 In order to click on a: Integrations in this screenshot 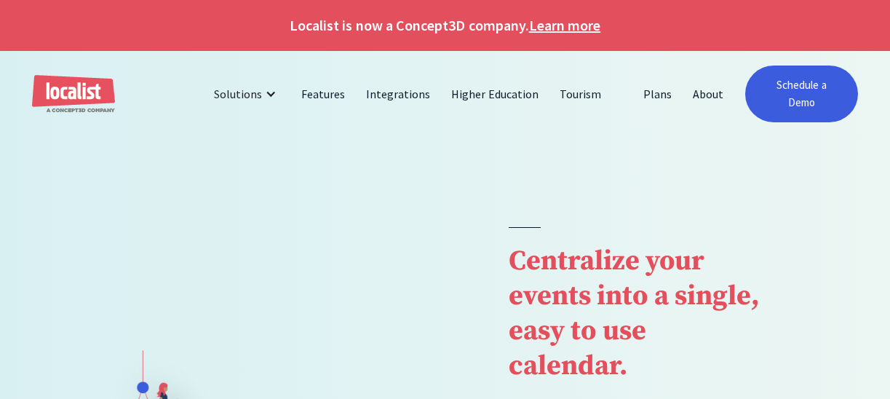, I will do `click(398, 94)`.